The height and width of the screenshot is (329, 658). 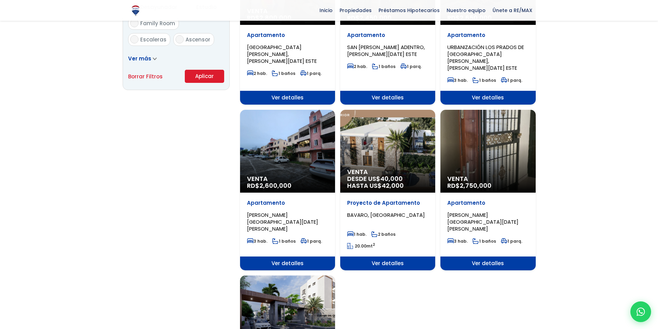 I want to click on span: Únete a RE/MAX, so click(x=512, y=10).